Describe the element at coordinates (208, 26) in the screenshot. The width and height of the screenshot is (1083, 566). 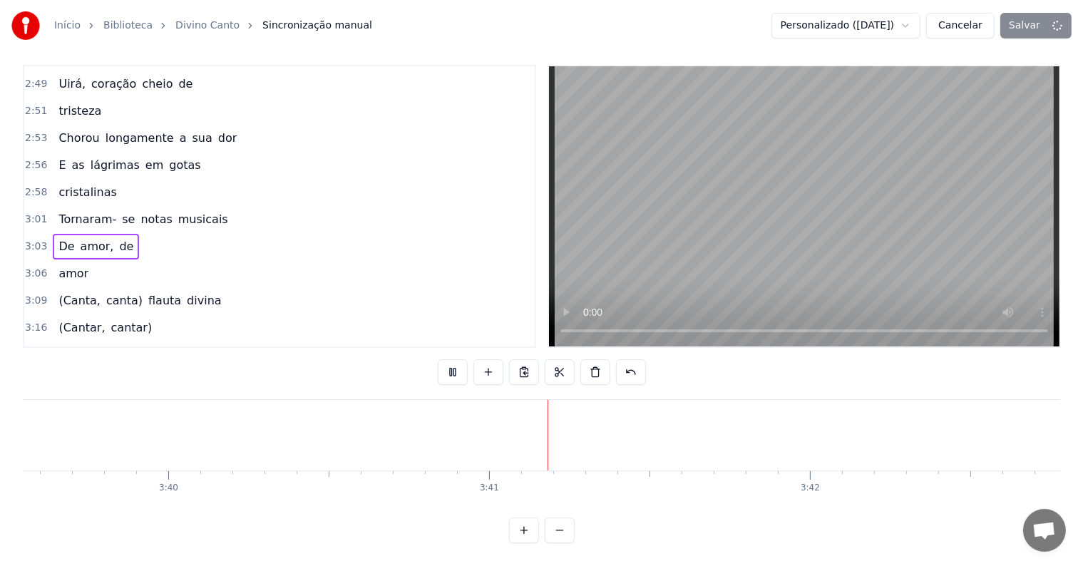
I see `a: Divino Canto` at that location.